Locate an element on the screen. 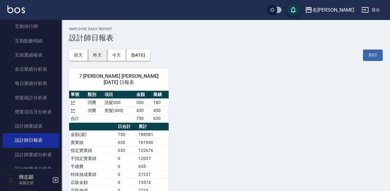 The height and width of the screenshot is (191, 390). th: 業績 is located at coordinates (160, 95).